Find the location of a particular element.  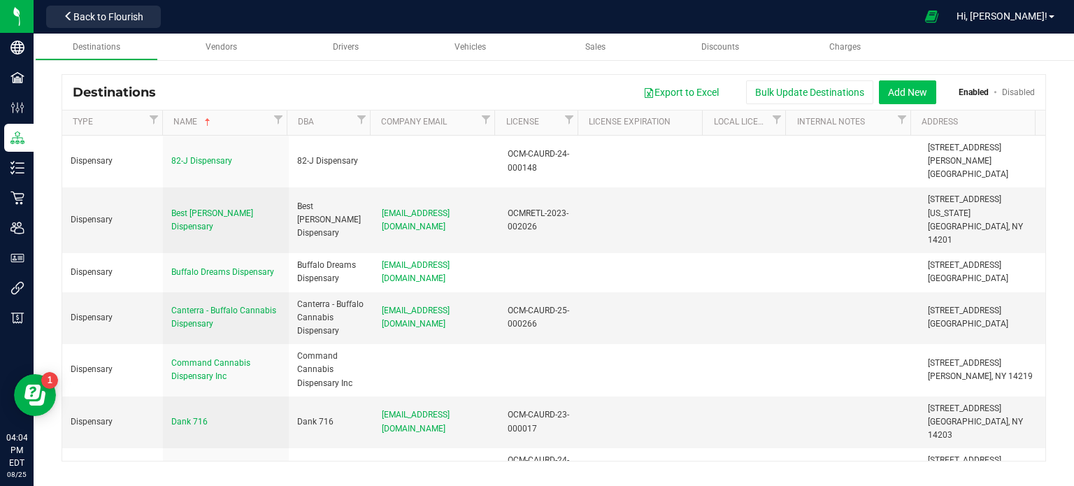

span: Discounts is located at coordinates (720, 47).